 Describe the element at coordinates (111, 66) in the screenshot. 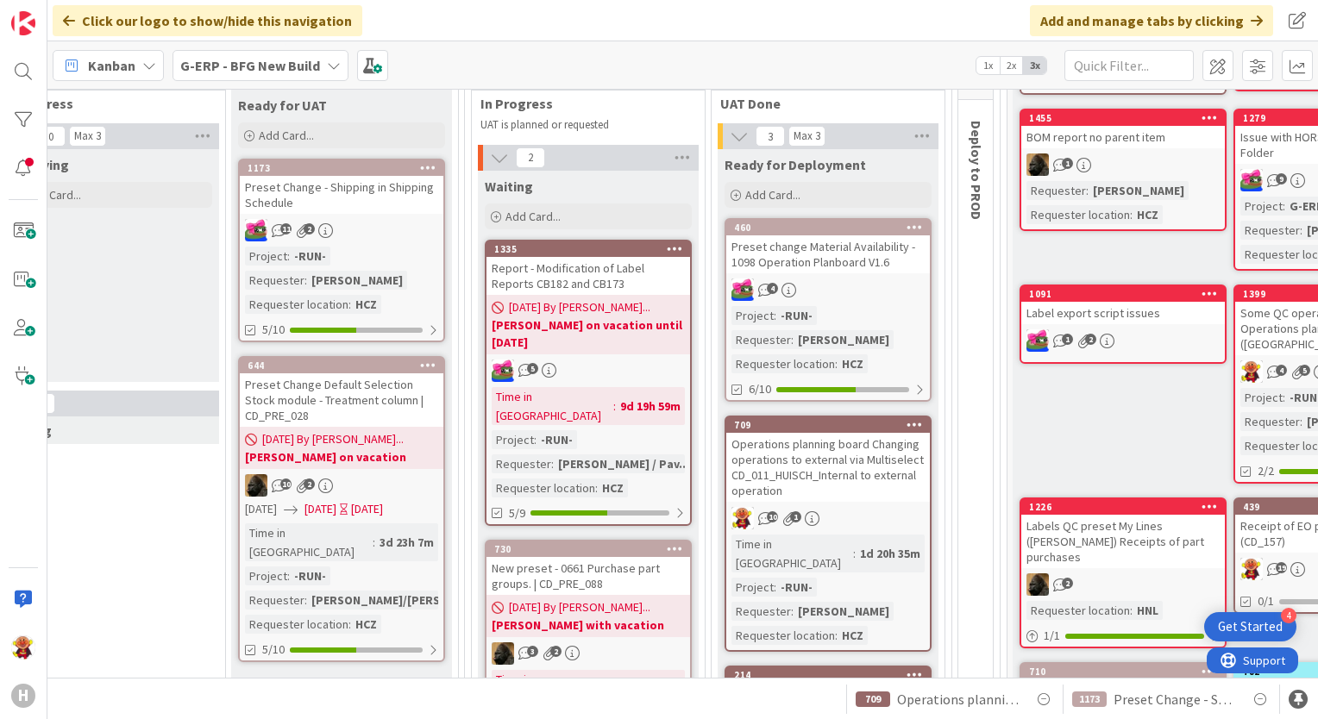

I see `span: Kanban` at that location.